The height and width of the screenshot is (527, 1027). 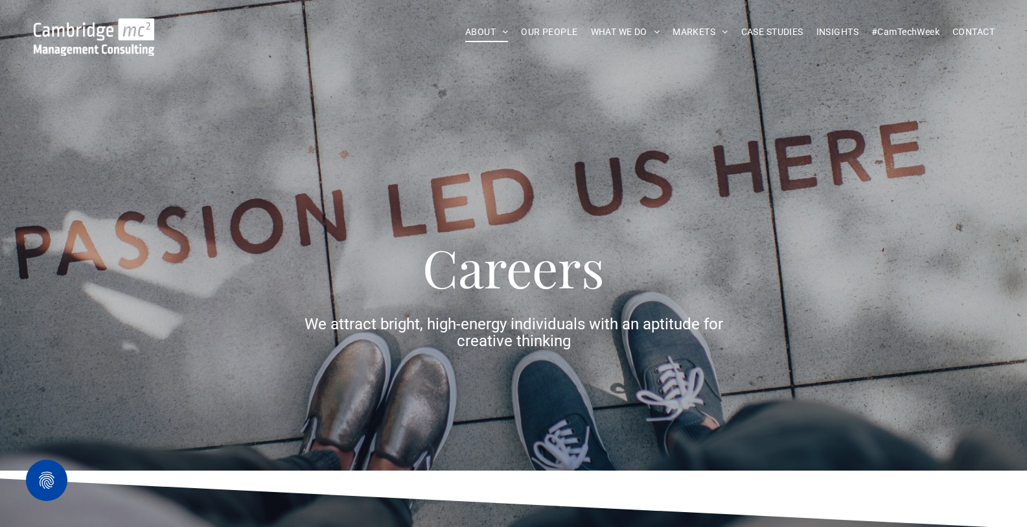 I want to click on a: #CamTechWeek, so click(x=905, y=32).